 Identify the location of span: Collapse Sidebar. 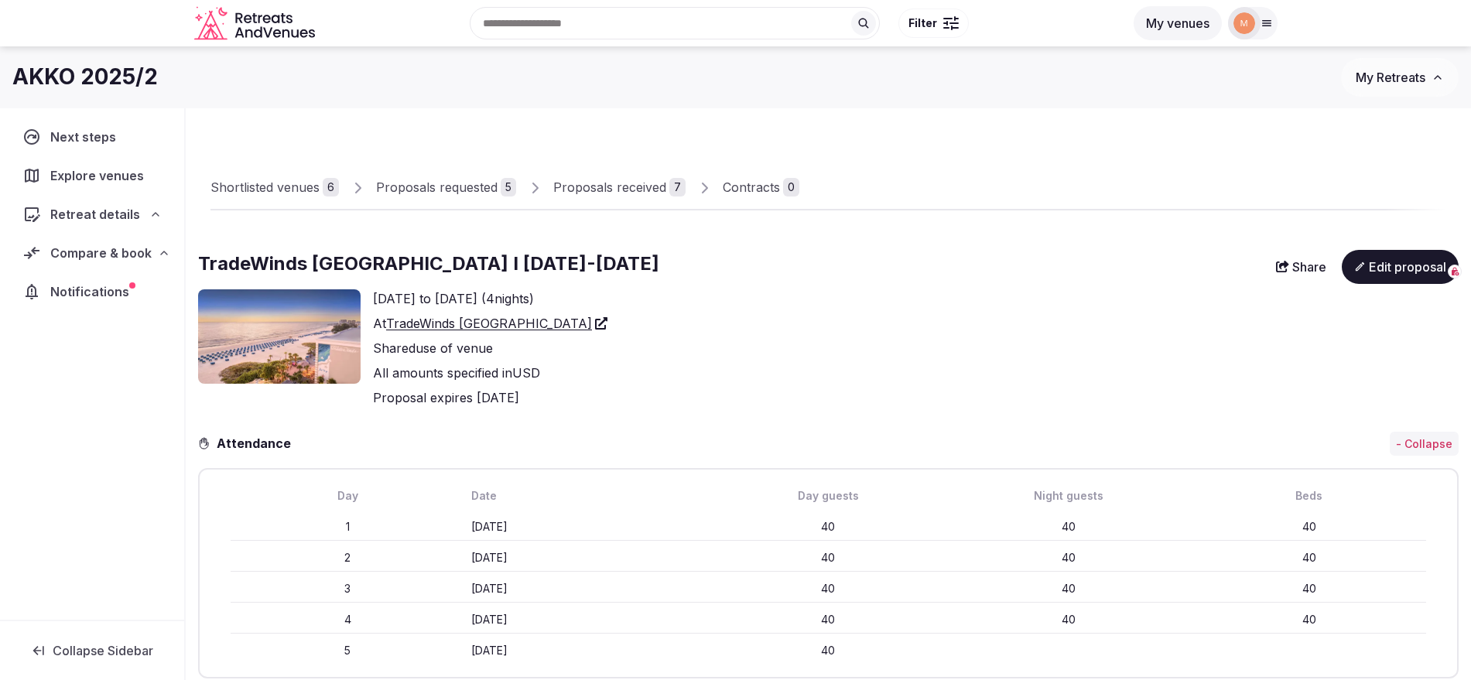
(103, 651).